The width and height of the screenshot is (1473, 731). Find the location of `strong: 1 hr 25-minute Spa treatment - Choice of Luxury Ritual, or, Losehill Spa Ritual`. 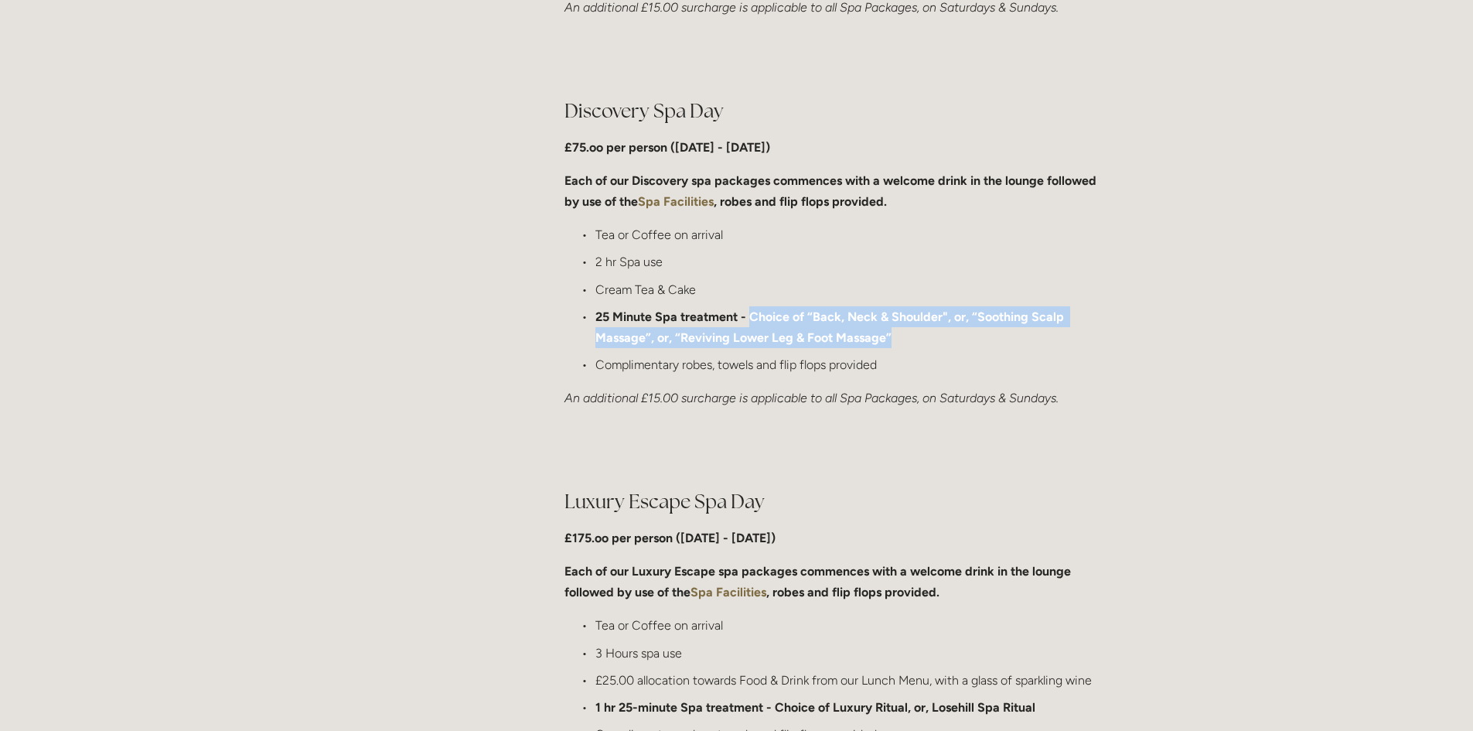

strong: 1 hr 25-minute Spa treatment - Choice of Luxury Ritual, or, Losehill Spa Ritual is located at coordinates (815, 707).